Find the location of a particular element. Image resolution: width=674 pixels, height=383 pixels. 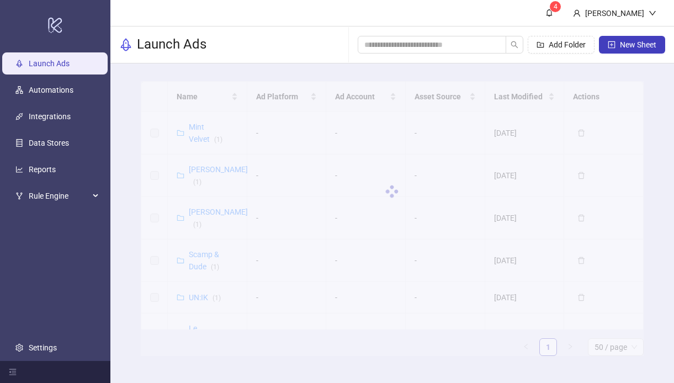

a: Launch Ads is located at coordinates (49, 63).